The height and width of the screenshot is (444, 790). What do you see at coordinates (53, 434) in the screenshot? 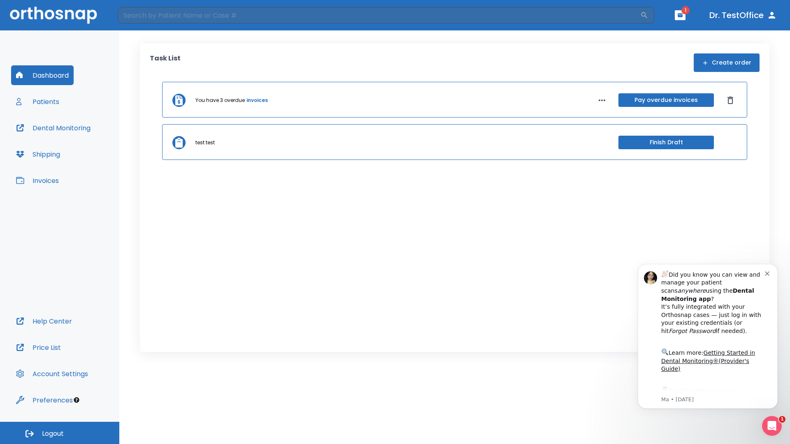
I see `span: Logout` at bounding box center [53, 434].